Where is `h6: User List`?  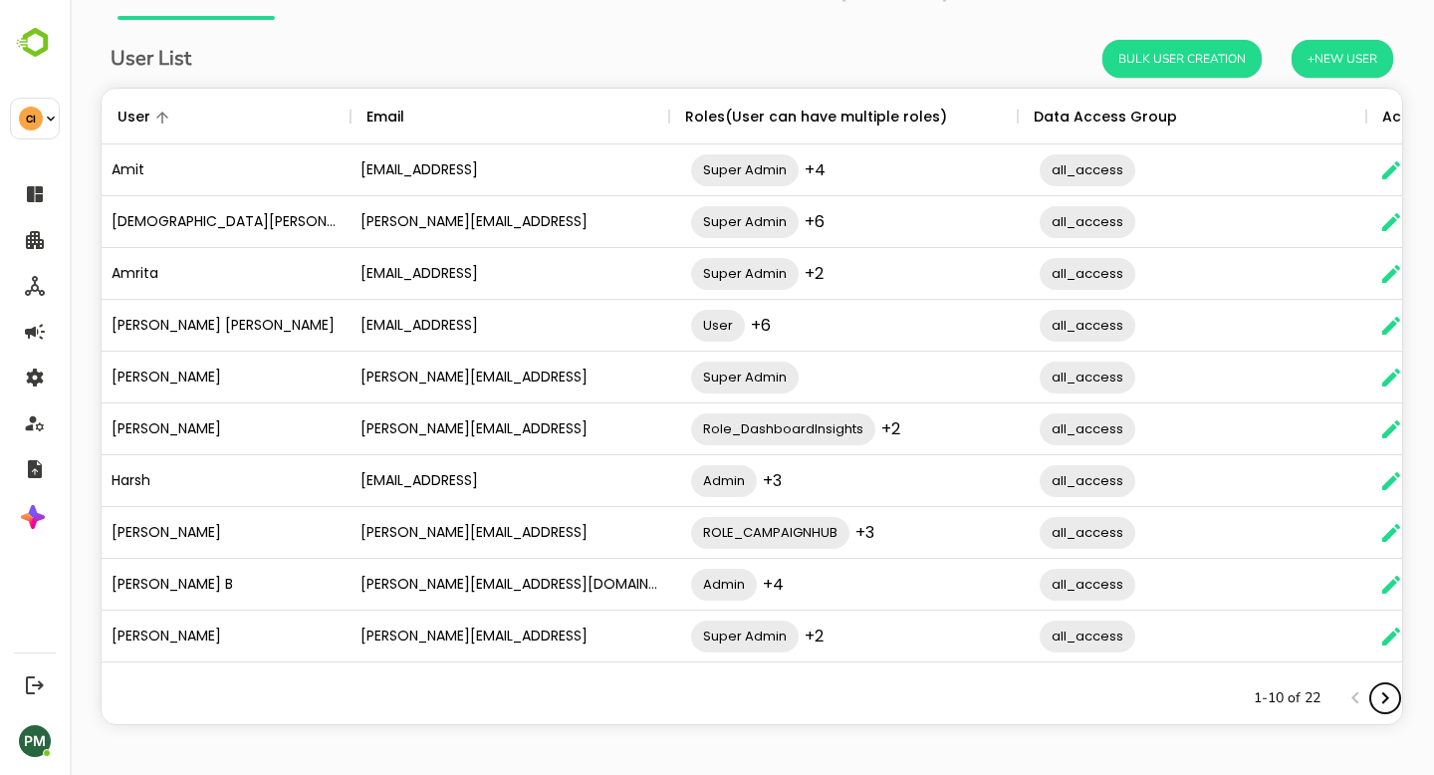 h6: User List is located at coordinates (81, 59).